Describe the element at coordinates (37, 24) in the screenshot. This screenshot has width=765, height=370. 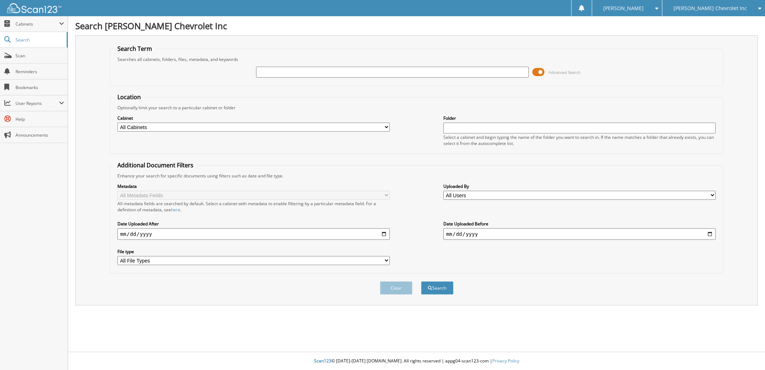
I see `span: Cabinets` at that location.